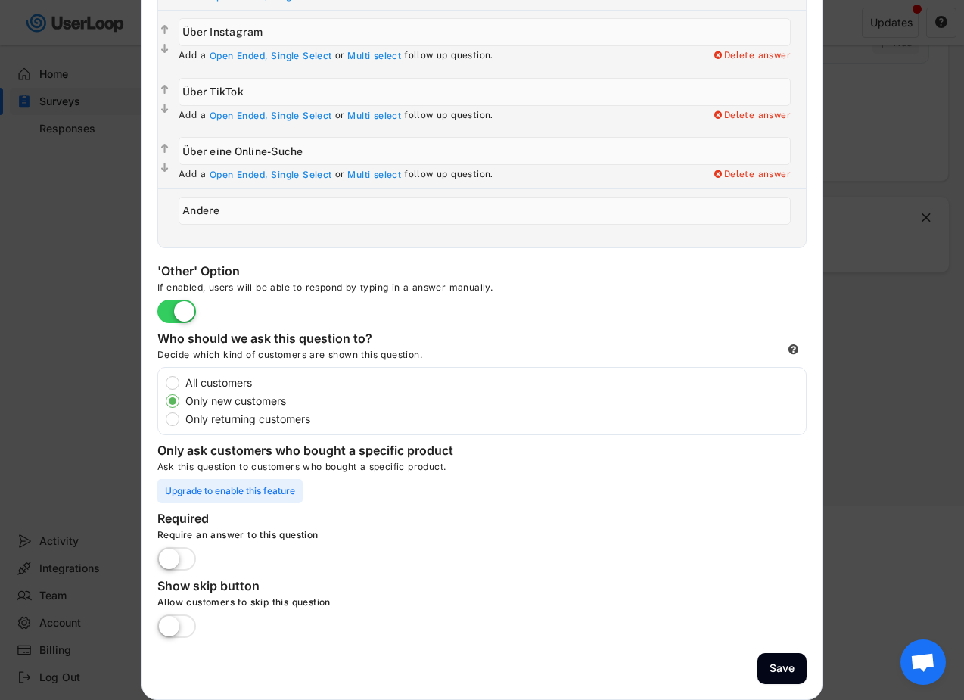  What do you see at coordinates (493, 419) in the screenshot?
I see `label: Only returning customers` at bounding box center [493, 419].